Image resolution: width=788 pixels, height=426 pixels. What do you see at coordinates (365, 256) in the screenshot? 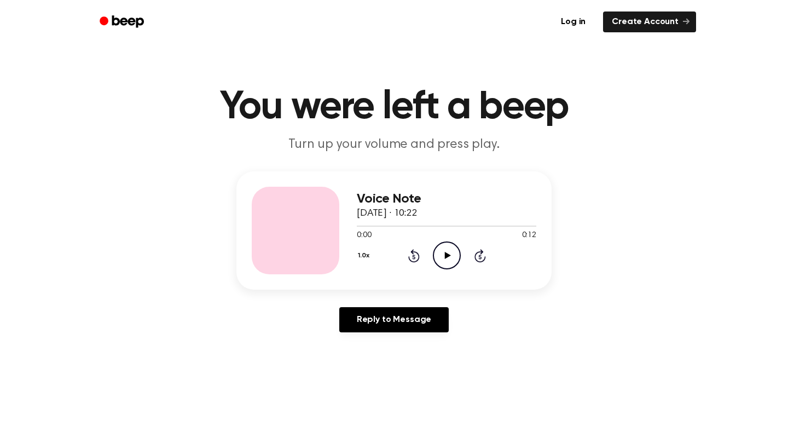
I see `button: 1.0x` at bounding box center [365, 256].